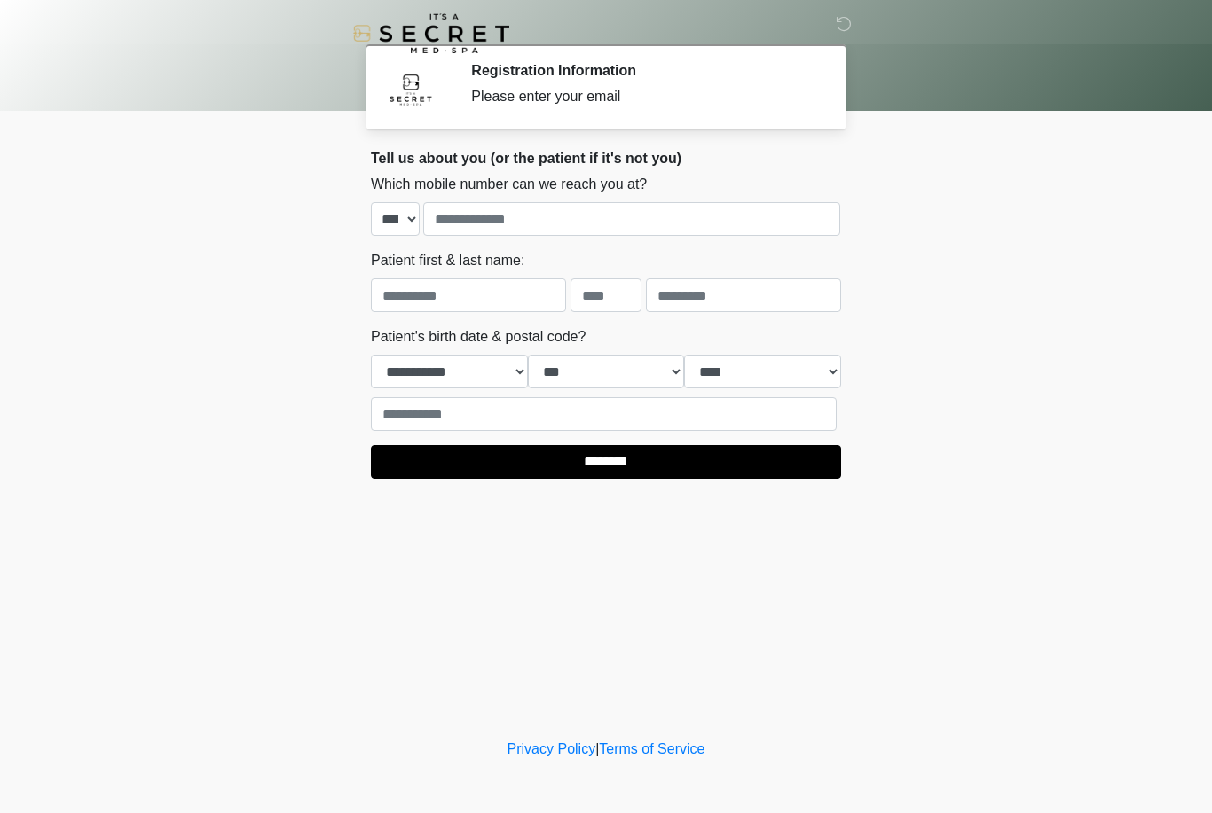  What do you see at coordinates (508, 184) in the screenshot?
I see `label: Which mobile number can we reach you at?` at bounding box center [508, 184].